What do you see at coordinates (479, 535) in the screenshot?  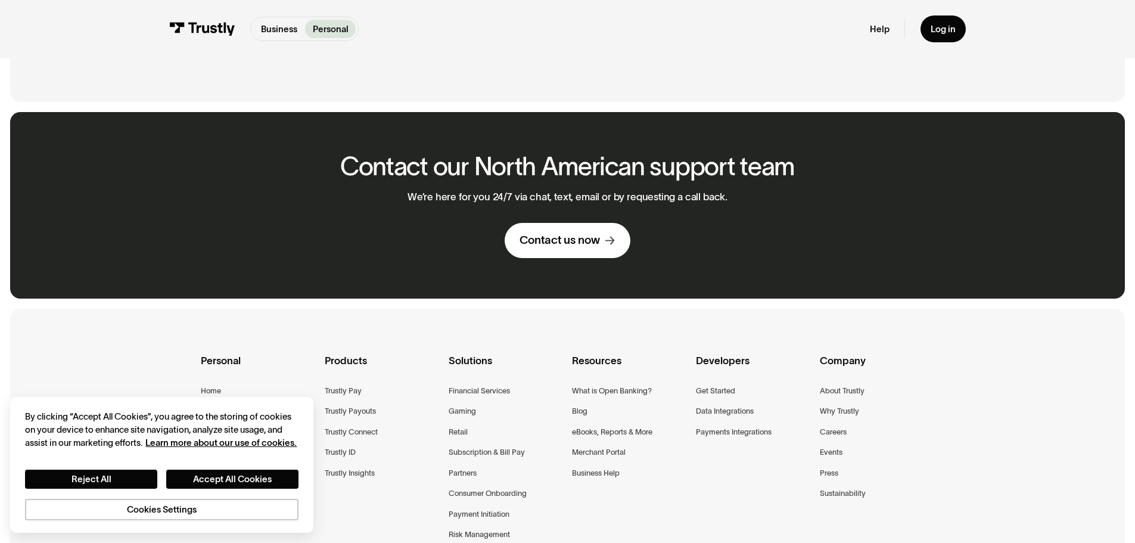 I see `div: Risk Management` at bounding box center [479, 535].